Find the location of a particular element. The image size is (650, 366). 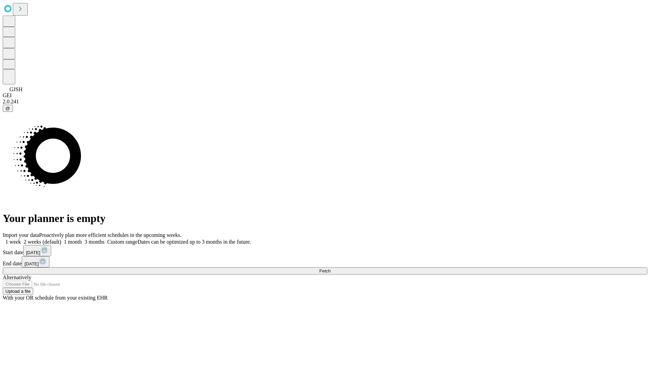

span: GJSH is located at coordinates (16, 89).